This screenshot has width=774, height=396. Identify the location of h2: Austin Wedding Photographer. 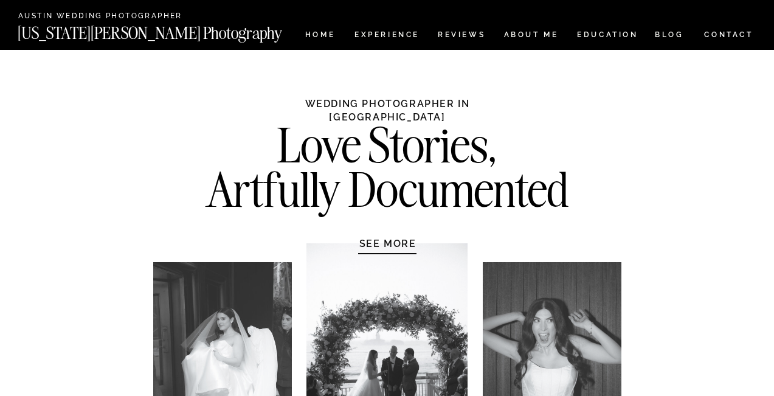
(110, 16).